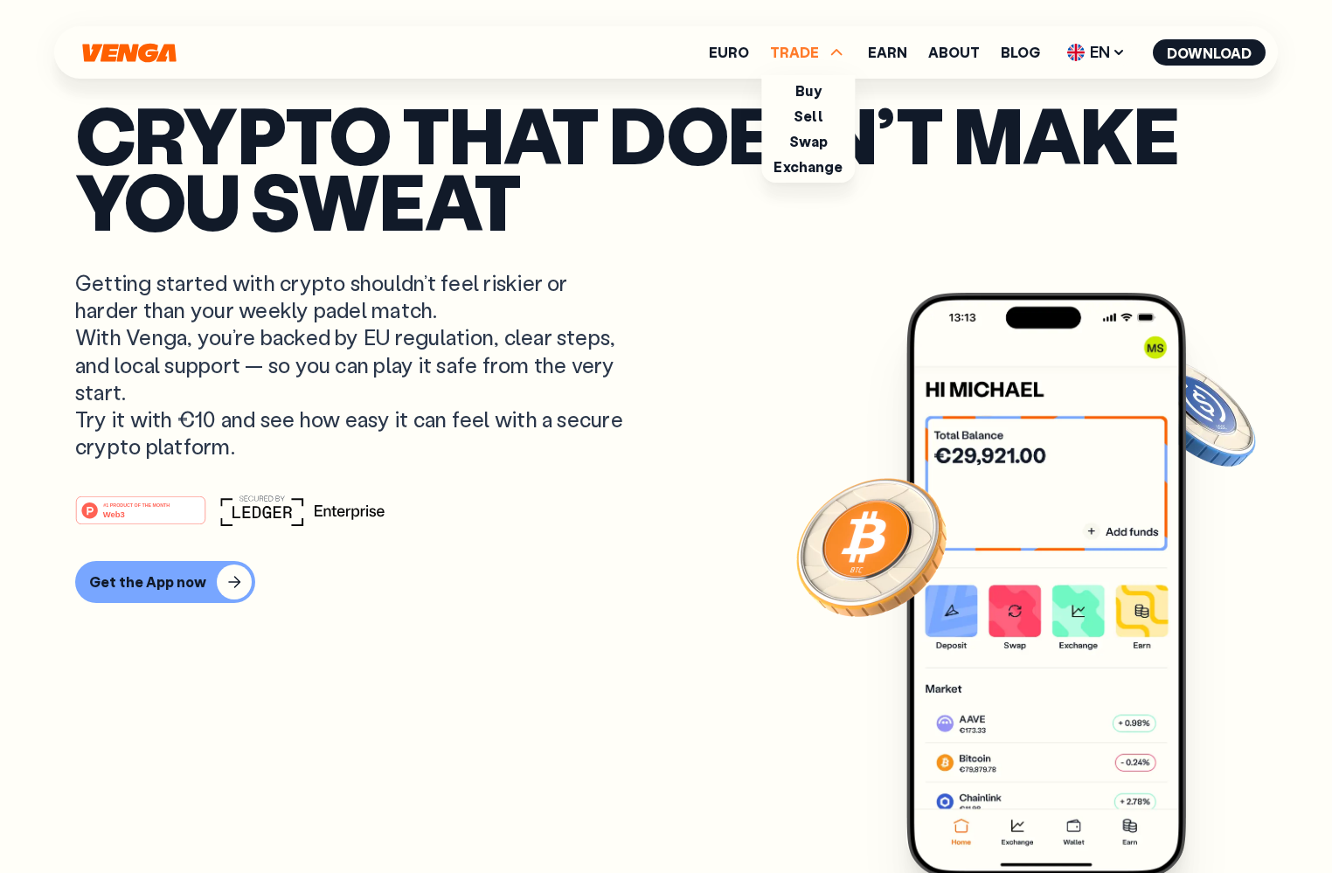 The width and height of the screenshot is (1332, 873). Describe the element at coordinates (1076, 52) in the screenshot. I see `img: flag-uk` at that location.